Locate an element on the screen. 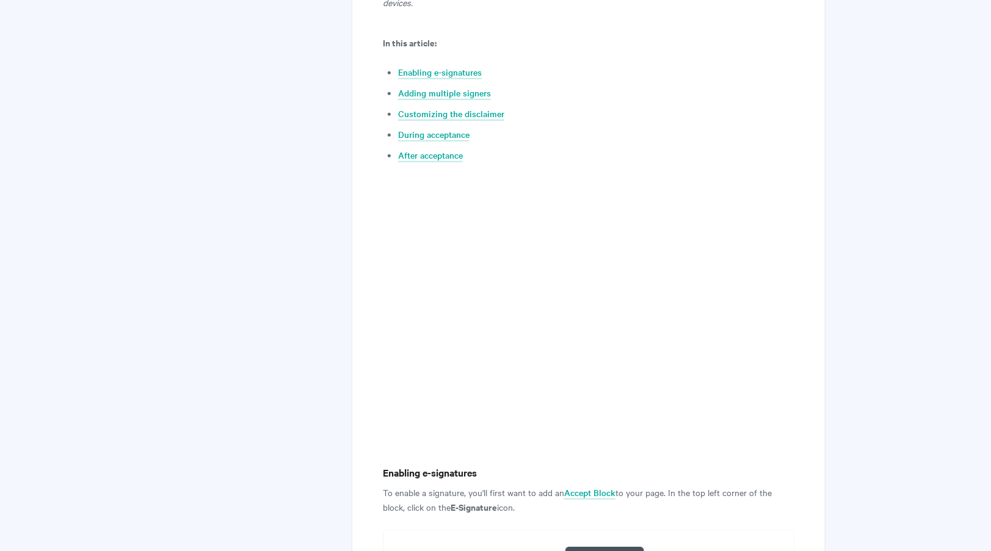 This screenshot has height=551, width=991. b: In this article: is located at coordinates (410, 42).